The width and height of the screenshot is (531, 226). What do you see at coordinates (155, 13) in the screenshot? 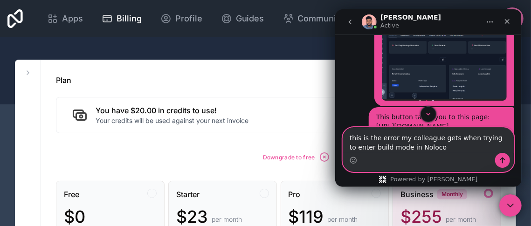
I see `button: Home` at bounding box center [155, 13].